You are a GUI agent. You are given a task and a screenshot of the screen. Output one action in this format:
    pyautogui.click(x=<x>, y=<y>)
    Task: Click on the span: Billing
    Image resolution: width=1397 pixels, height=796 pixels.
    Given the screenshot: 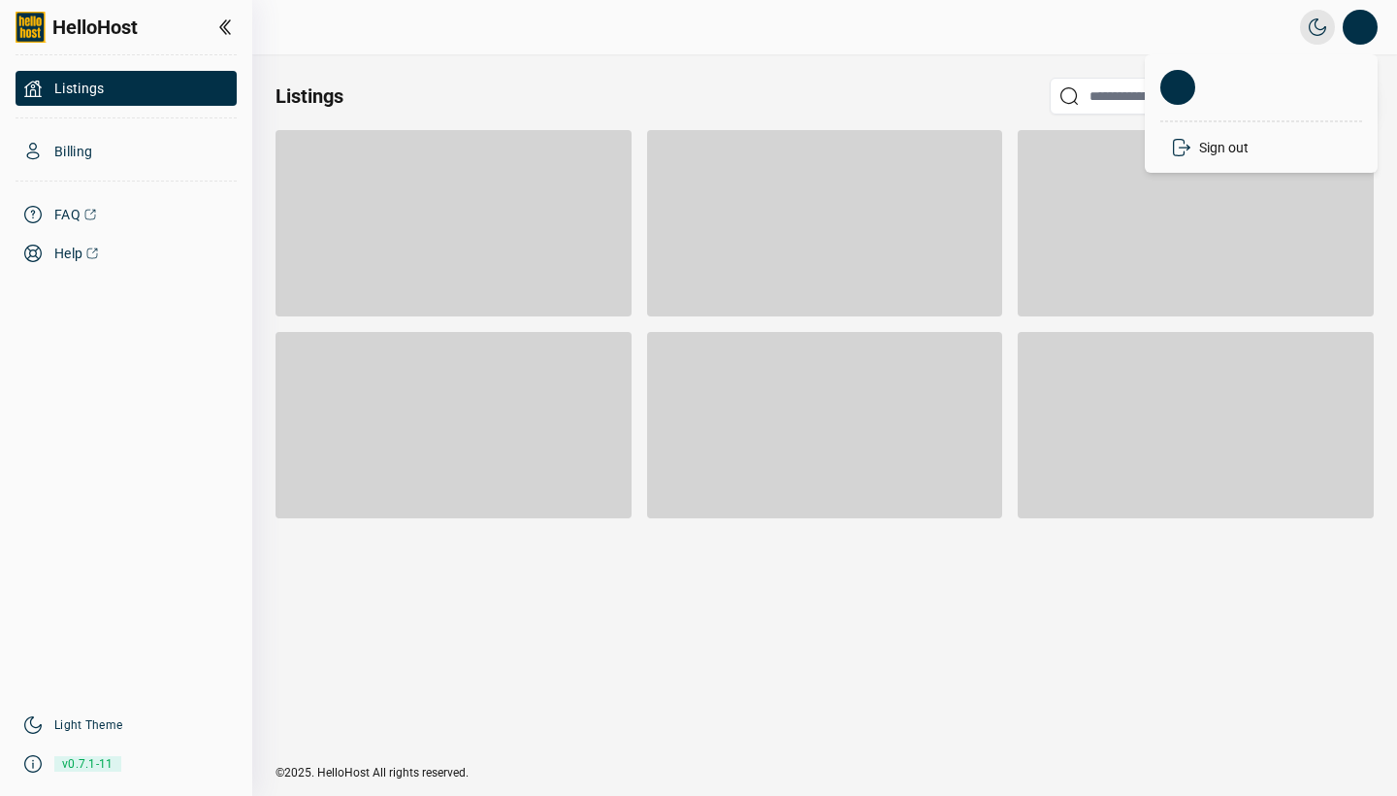 What is the action you would take?
    pyautogui.click(x=73, y=151)
    